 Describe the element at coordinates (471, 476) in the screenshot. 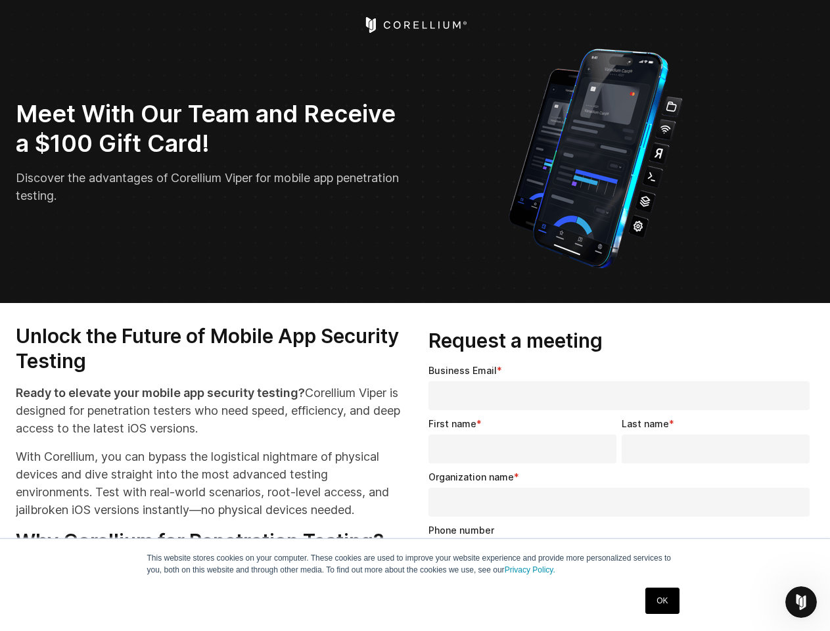

I see `span: Organization name` at that location.